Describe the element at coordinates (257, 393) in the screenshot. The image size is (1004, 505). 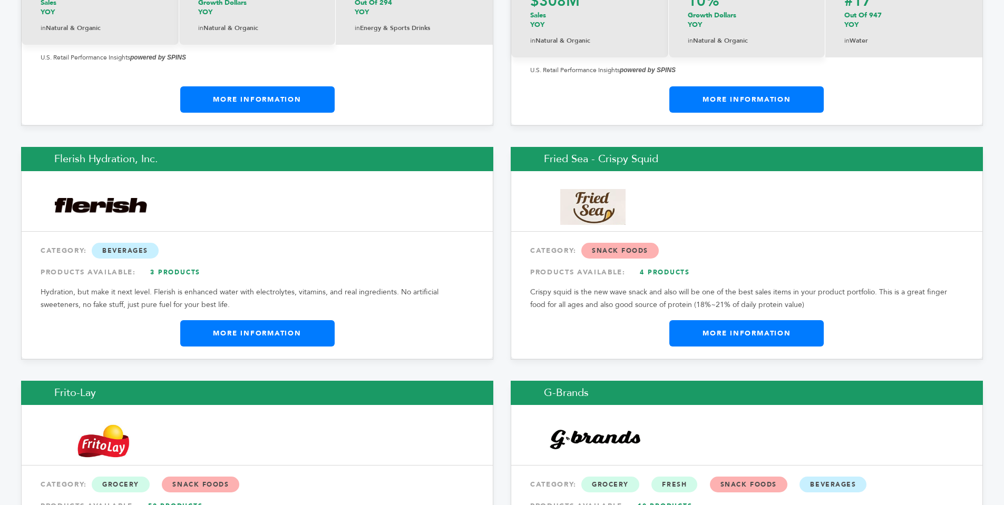
I see `h2: Frito-Lay` at that location.